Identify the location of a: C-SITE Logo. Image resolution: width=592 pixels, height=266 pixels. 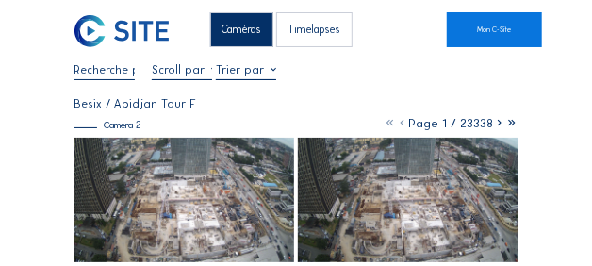
(95, 29).